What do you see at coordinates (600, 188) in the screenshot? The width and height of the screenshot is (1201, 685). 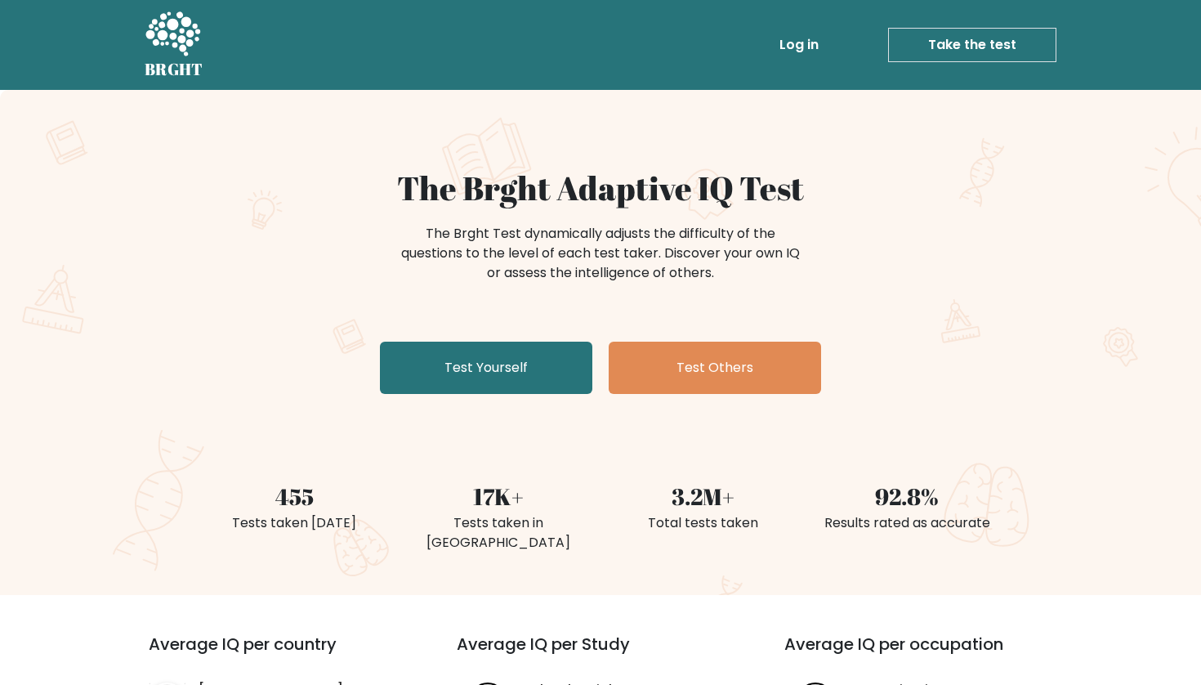 I see `h1: The Brght Adaptive IQ Test` at bounding box center [600, 188].